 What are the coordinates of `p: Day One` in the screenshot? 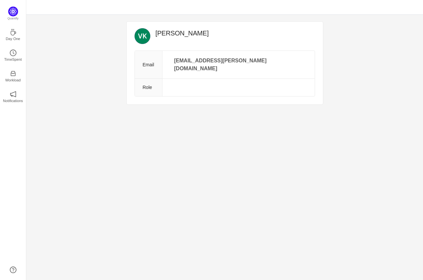 It's located at (13, 39).